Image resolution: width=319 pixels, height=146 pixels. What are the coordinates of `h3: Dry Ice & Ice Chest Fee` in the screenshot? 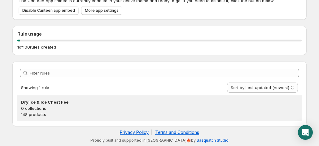 It's located at (159, 102).